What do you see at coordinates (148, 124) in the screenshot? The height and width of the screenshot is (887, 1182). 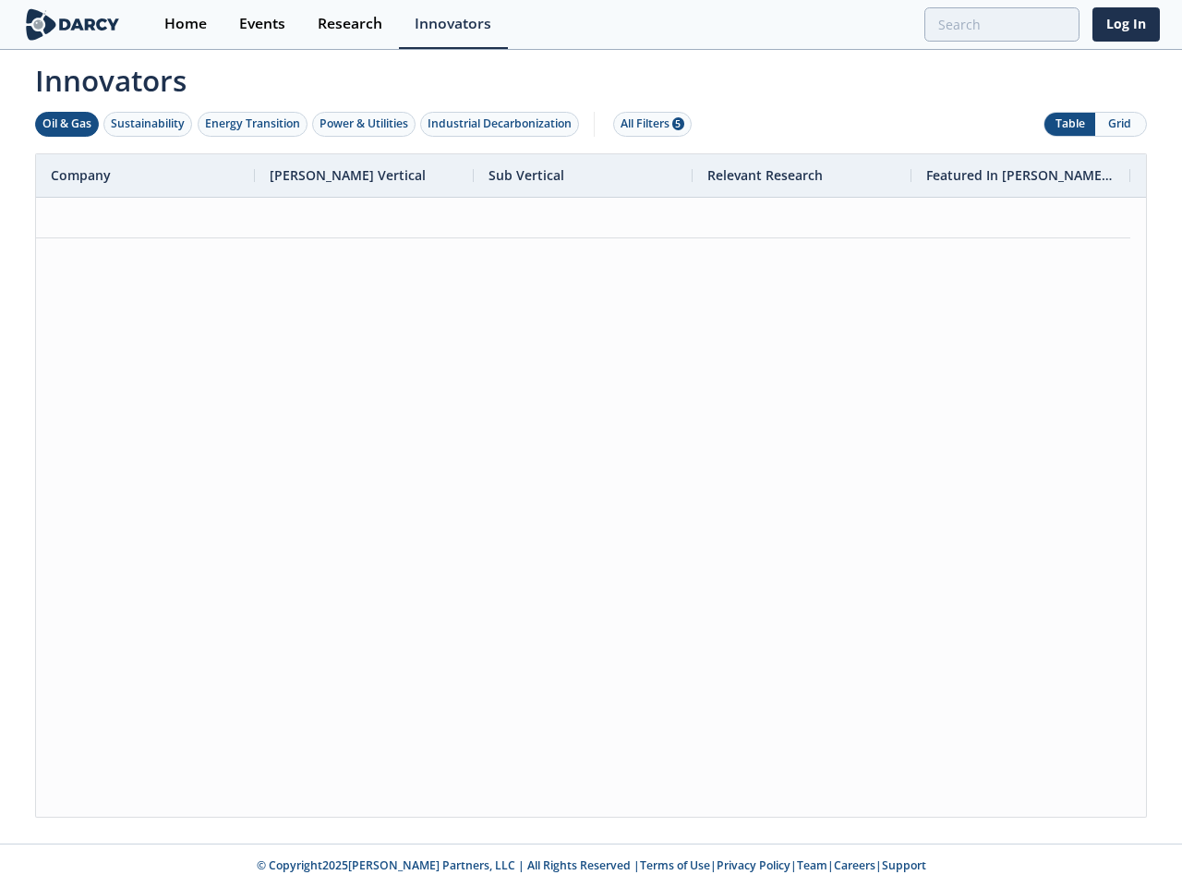 I see `button: Sustainability` at bounding box center [148, 124].